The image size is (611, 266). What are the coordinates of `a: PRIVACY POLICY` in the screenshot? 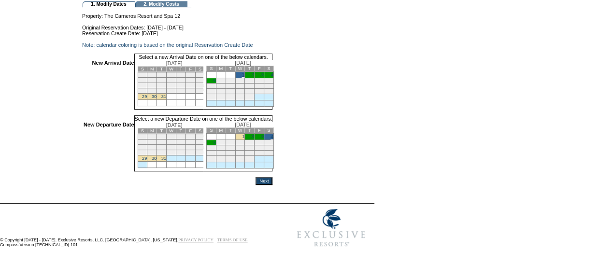 It's located at (195, 240).